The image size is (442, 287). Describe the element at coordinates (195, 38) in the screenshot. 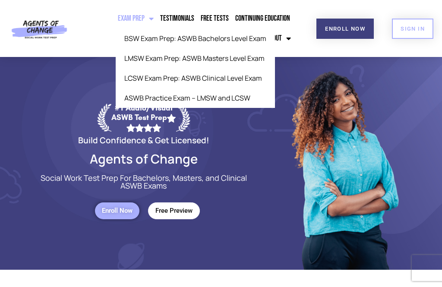

I see `a: BSW Exam Prep: ASWB Bachelors Level Exam` at that location.